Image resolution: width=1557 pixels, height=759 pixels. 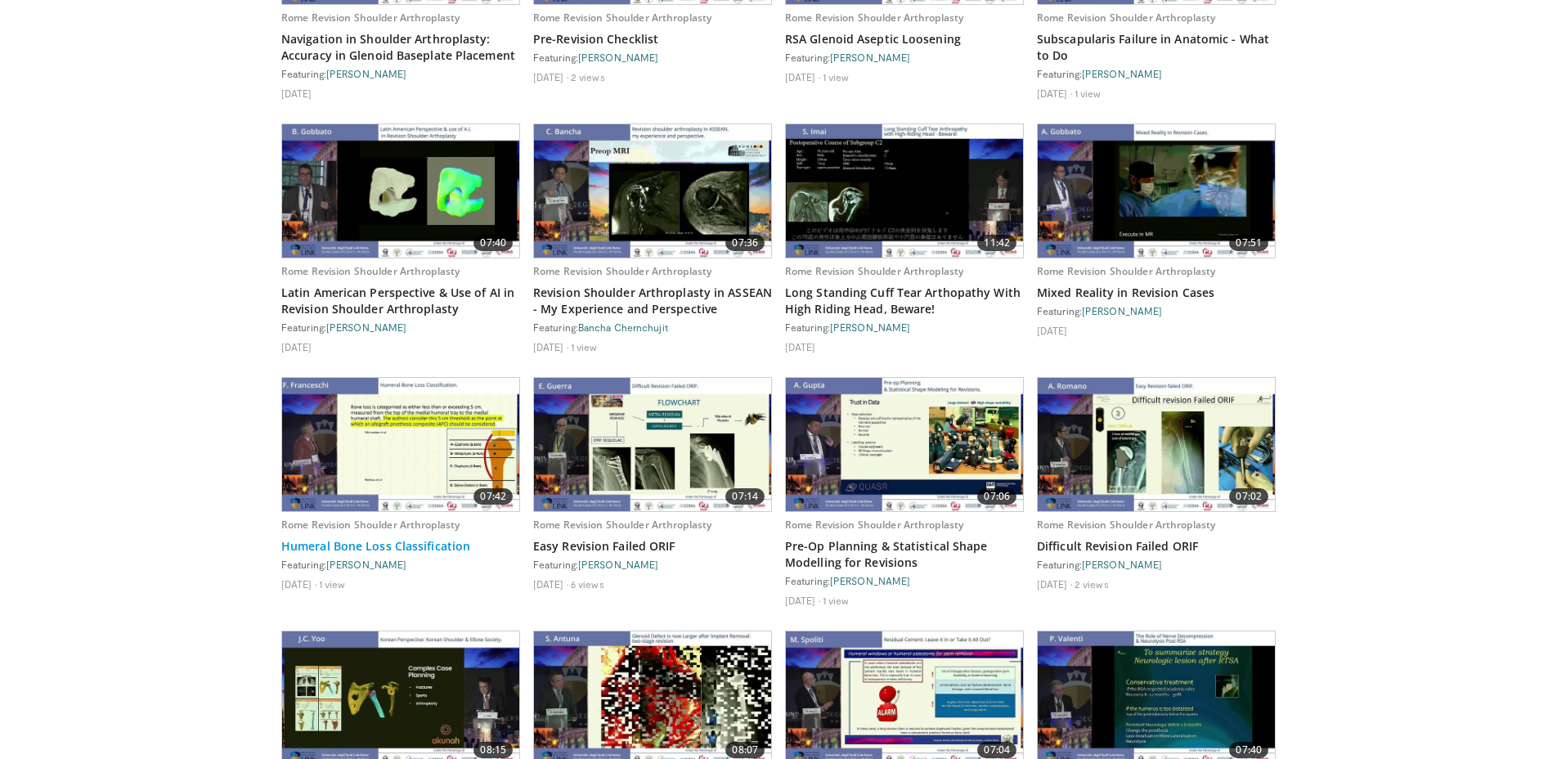 I want to click on span: 07:06, so click(x=997, y=496).